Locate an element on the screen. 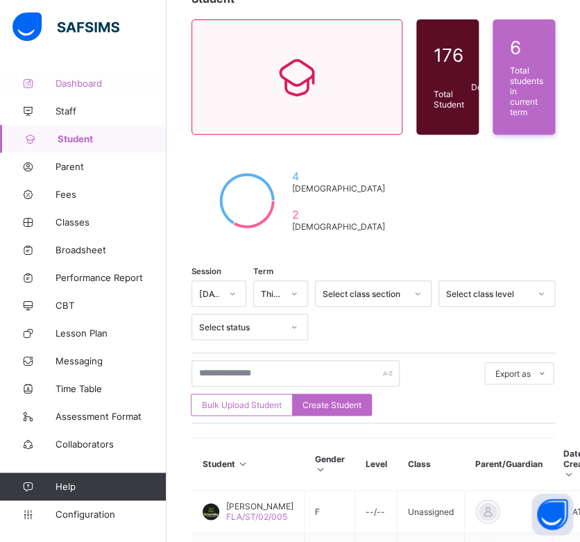 This screenshot has height=542, width=580. span: Active Student is located at coordinates (495, 49).